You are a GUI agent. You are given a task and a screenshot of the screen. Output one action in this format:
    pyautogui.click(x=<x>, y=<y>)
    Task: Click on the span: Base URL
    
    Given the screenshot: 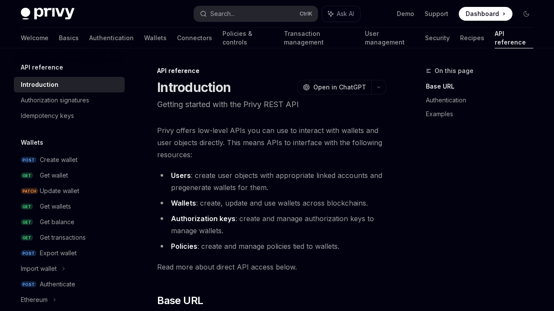 What is the action you would take?
    pyautogui.click(x=180, y=301)
    